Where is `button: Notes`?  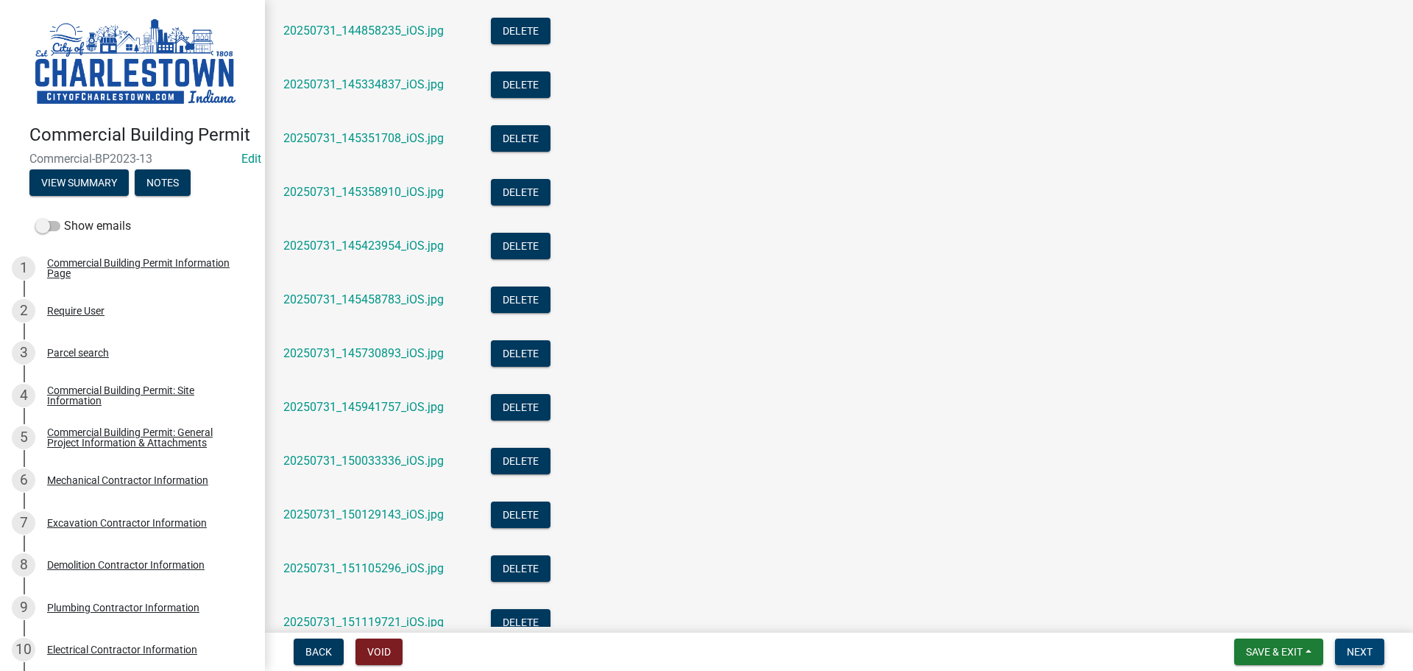 button: Notes is located at coordinates (163, 183).